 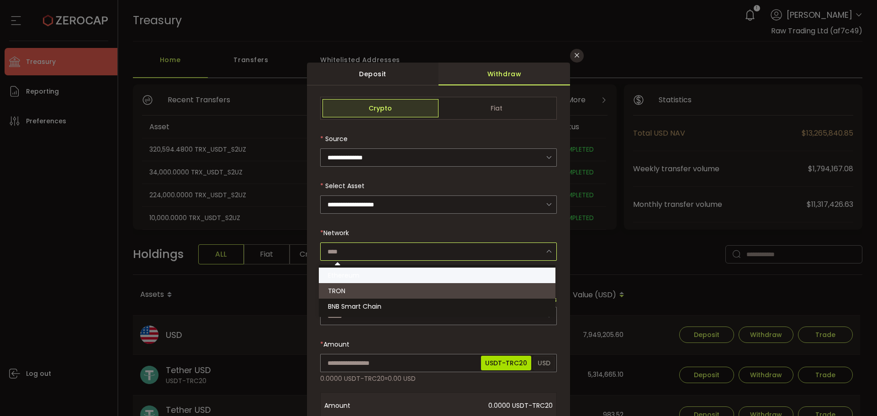 I want to click on span: 0.00 USD, so click(x=402, y=379).